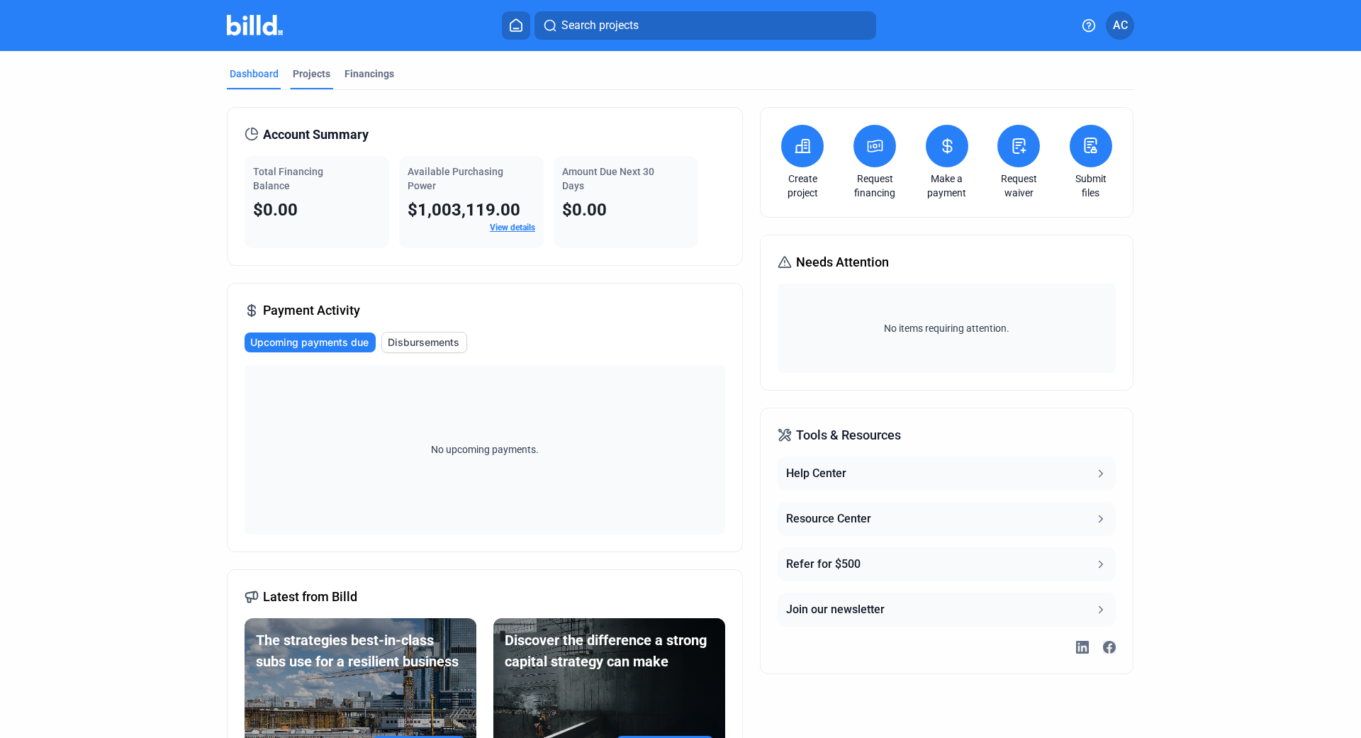 This screenshot has width=1361, height=738. Describe the element at coordinates (835, 610) in the screenshot. I see `div: Join our newsletter` at that location.